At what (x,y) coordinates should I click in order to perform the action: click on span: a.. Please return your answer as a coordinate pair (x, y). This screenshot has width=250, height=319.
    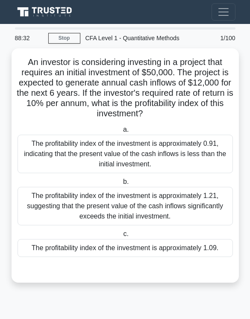
    Looking at the image, I should click on (126, 129).